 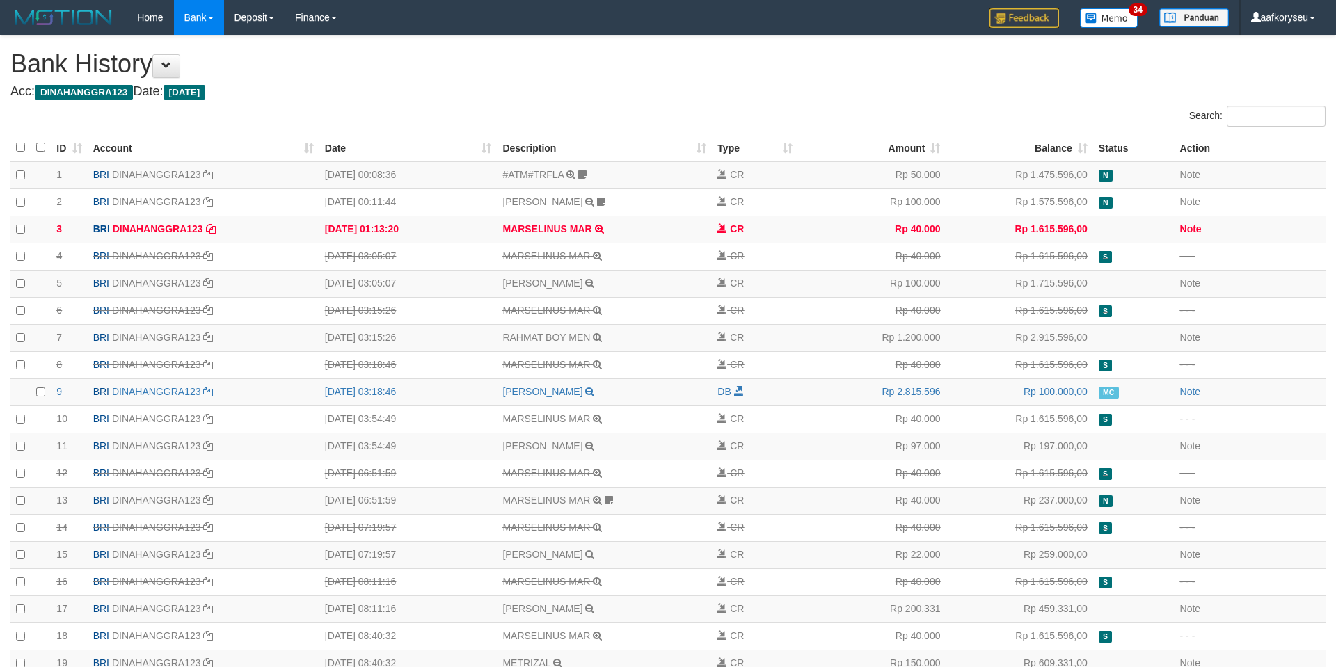 What do you see at coordinates (62, 500) in the screenshot?
I see `span: 13` at bounding box center [62, 500].